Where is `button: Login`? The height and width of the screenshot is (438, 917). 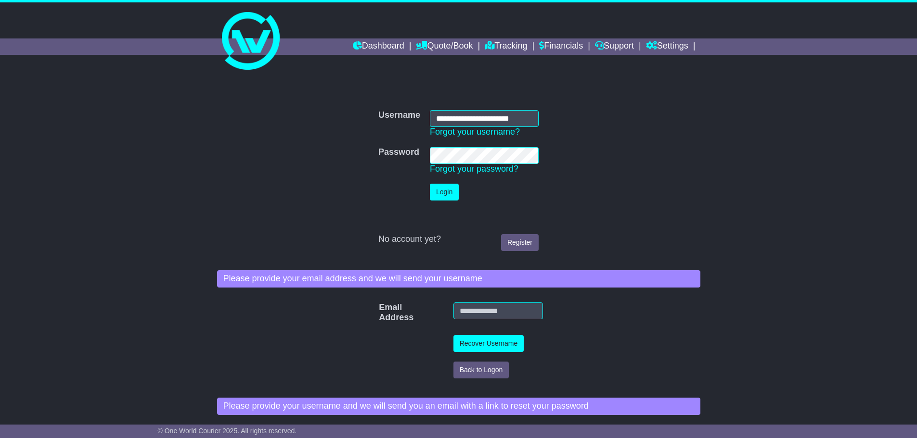 button: Login is located at coordinates (444, 192).